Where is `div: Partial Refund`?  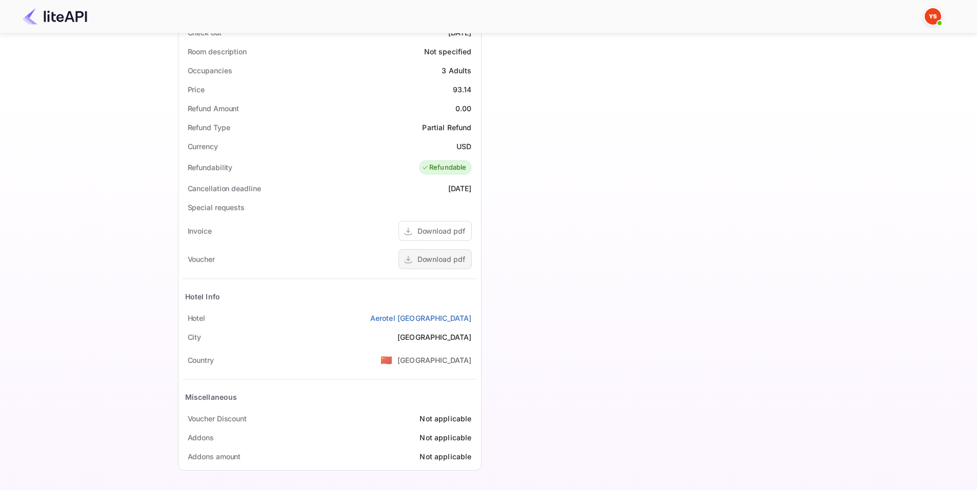 div: Partial Refund is located at coordinates (447, 127).